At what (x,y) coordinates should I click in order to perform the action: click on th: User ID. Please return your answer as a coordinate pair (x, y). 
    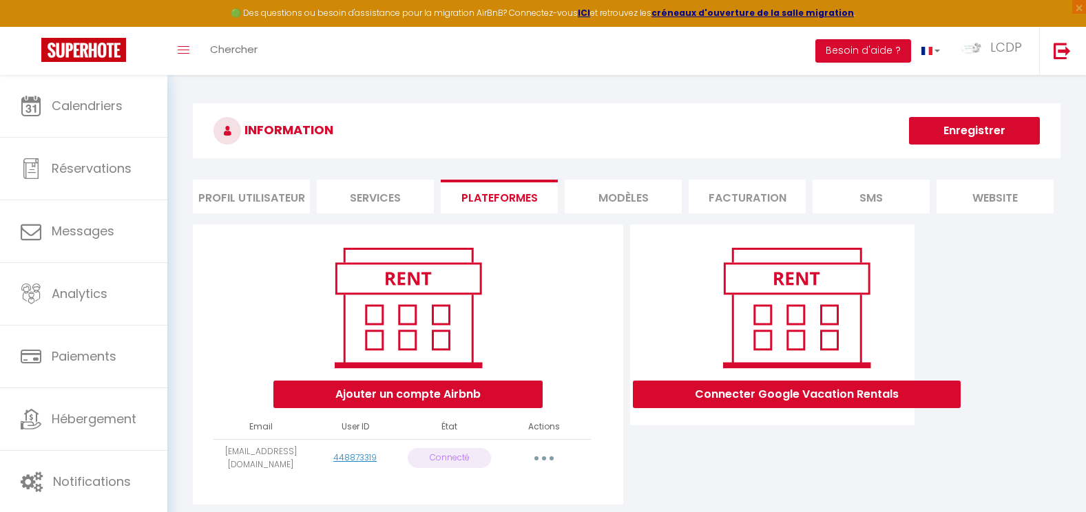
    Looking at the image, I should click on (355, 427).